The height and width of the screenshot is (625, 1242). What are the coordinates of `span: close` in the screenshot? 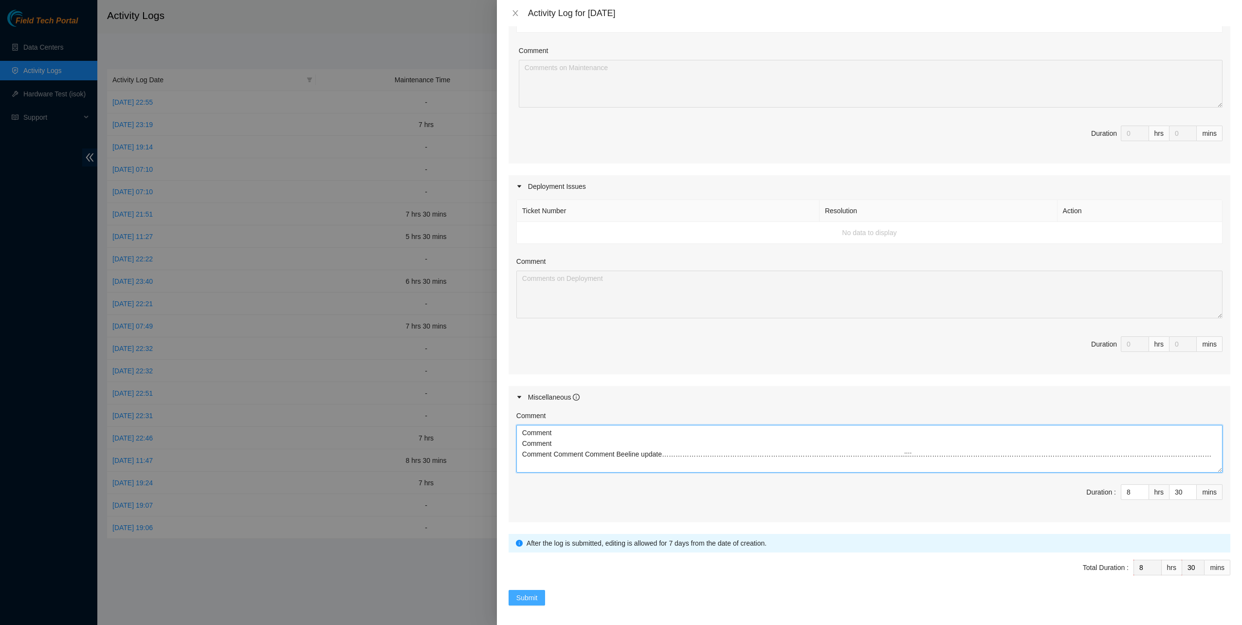 It's located at (515, 13).